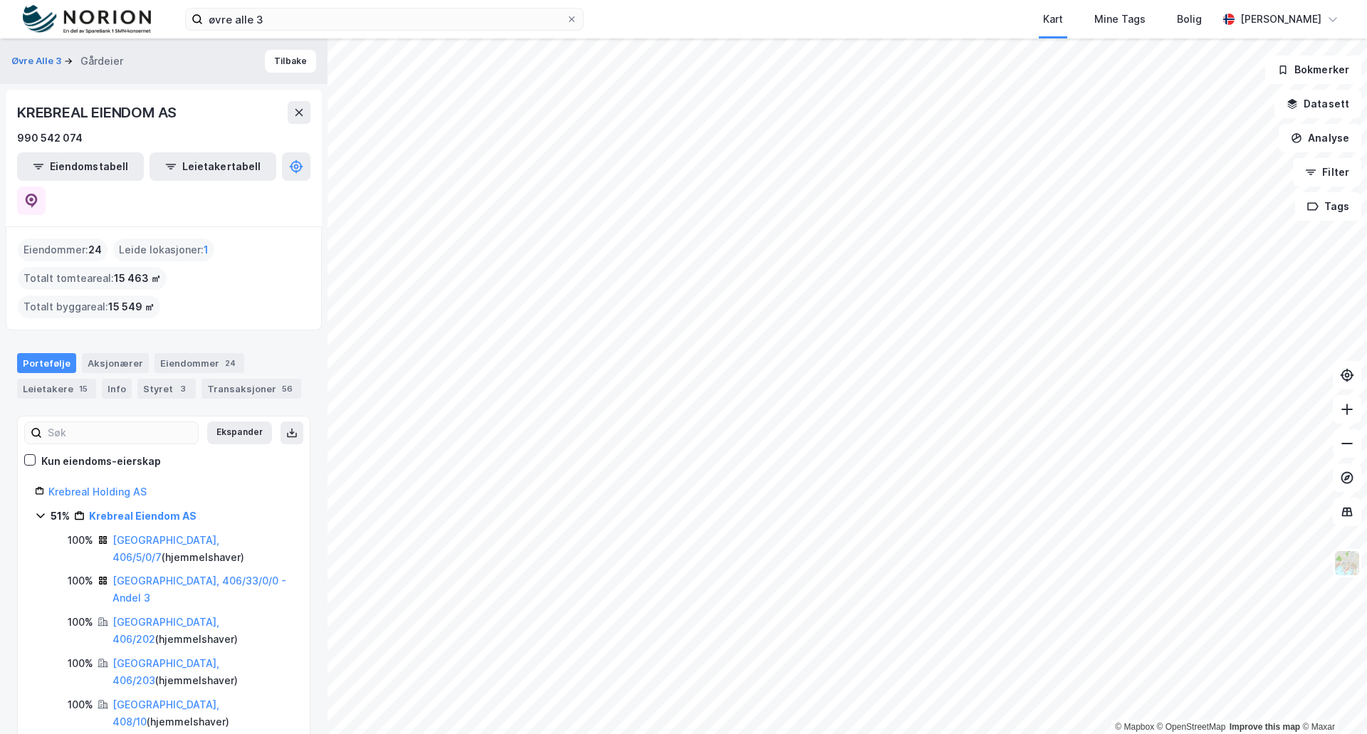 The height and width of the screenshot is (734, 1367). I want to click on div: 15, so click(83, 389).